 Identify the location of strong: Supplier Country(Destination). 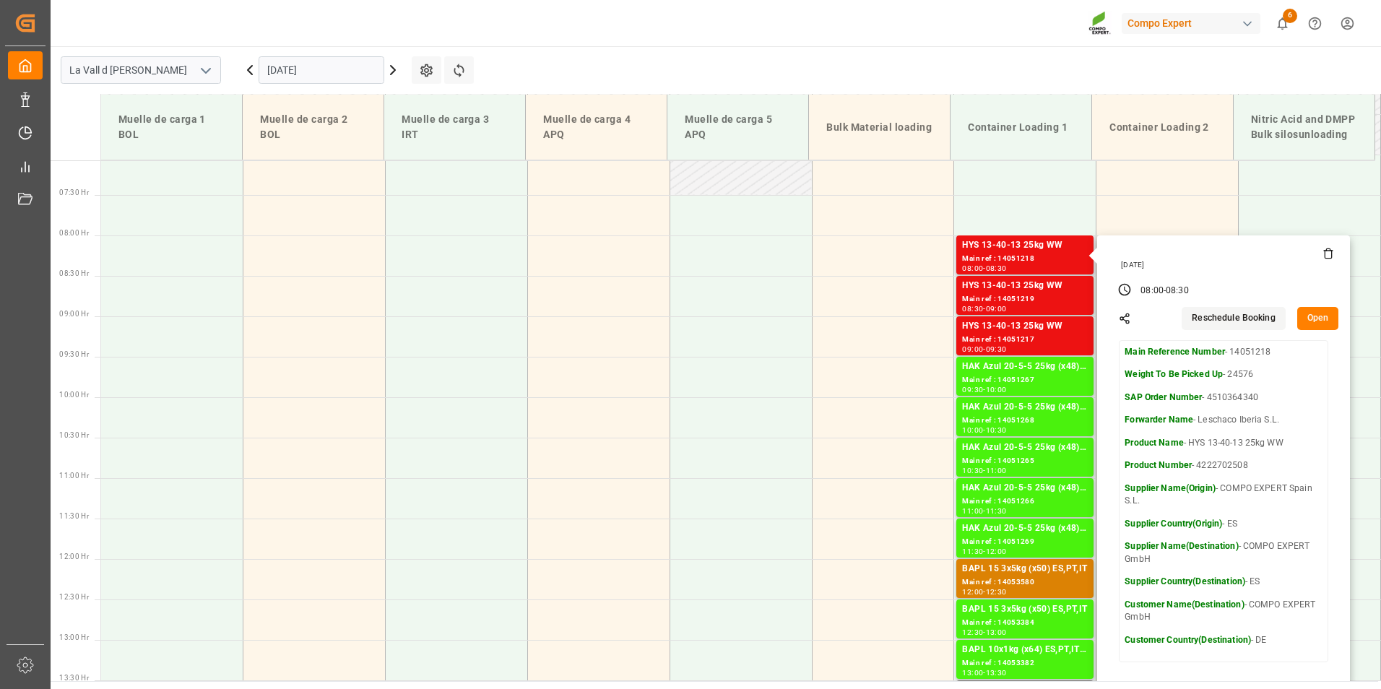
(1185, 581).